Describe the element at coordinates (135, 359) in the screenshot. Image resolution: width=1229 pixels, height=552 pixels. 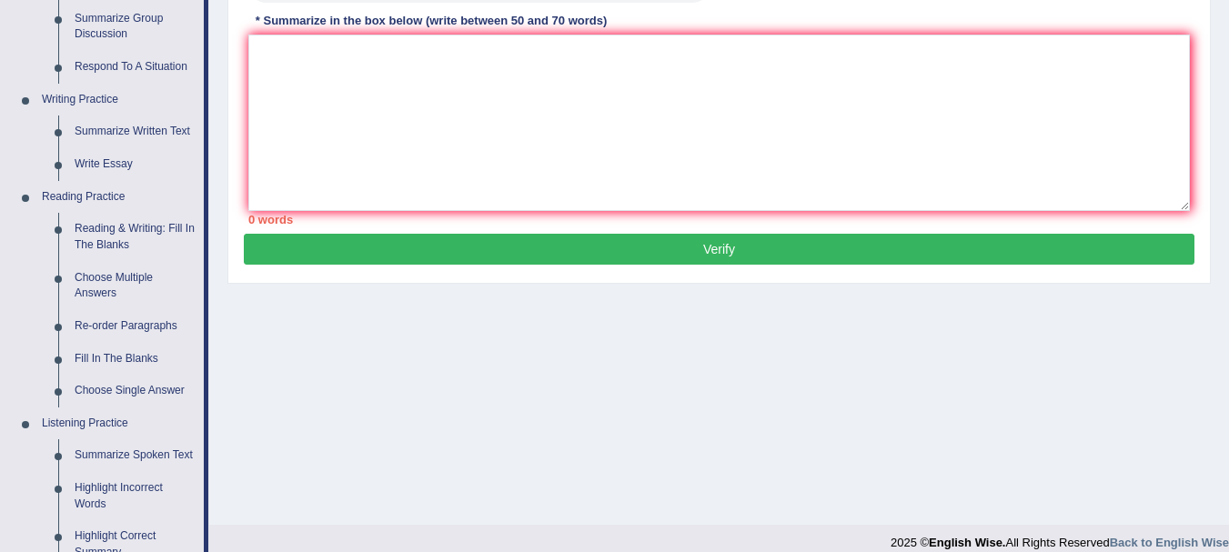
I see `a: Fill In The Blanks` at that location.